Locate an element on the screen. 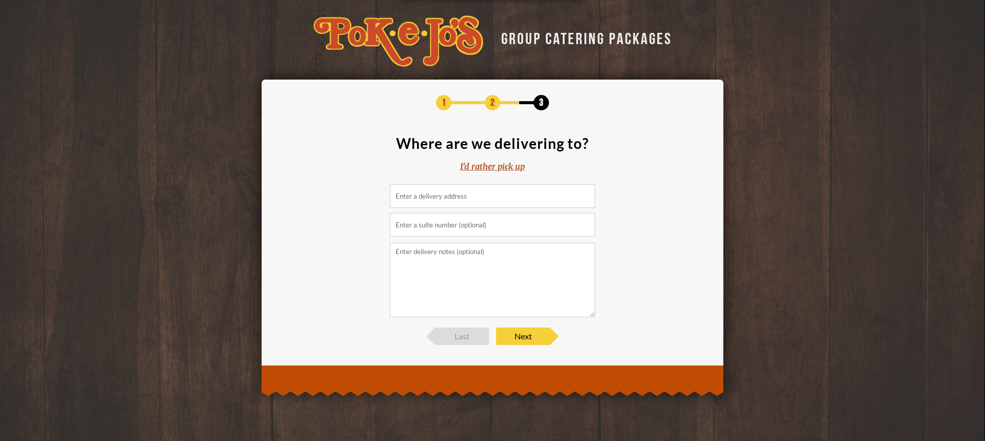  input: Enter a delivery address is located at coordinates (493, 196).